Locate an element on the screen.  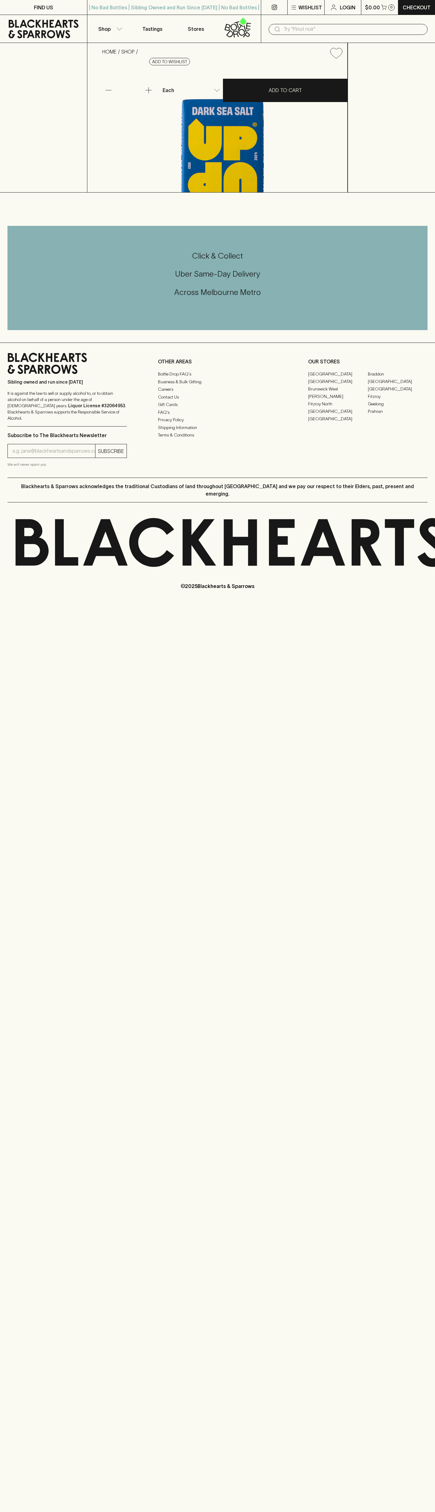
a: Terms & Conditions is located at coordinates (218, 435).